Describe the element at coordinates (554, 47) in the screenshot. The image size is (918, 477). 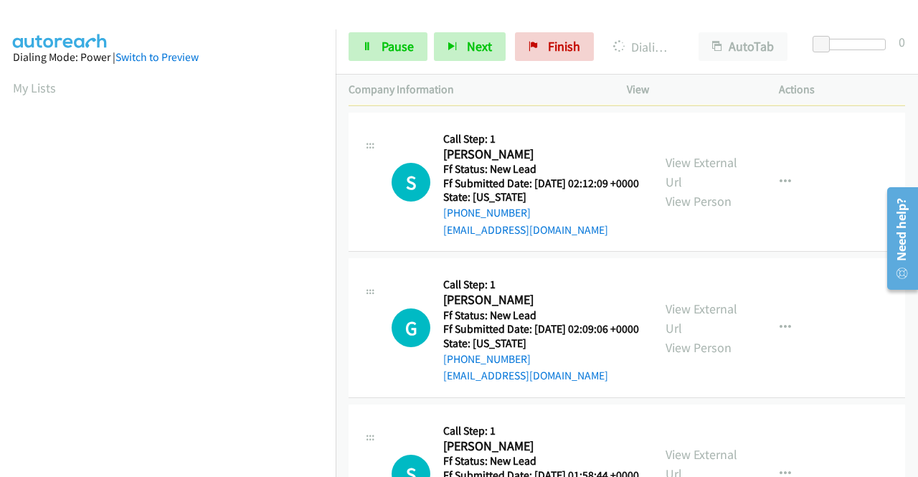
I see `a: Finish` at that location.